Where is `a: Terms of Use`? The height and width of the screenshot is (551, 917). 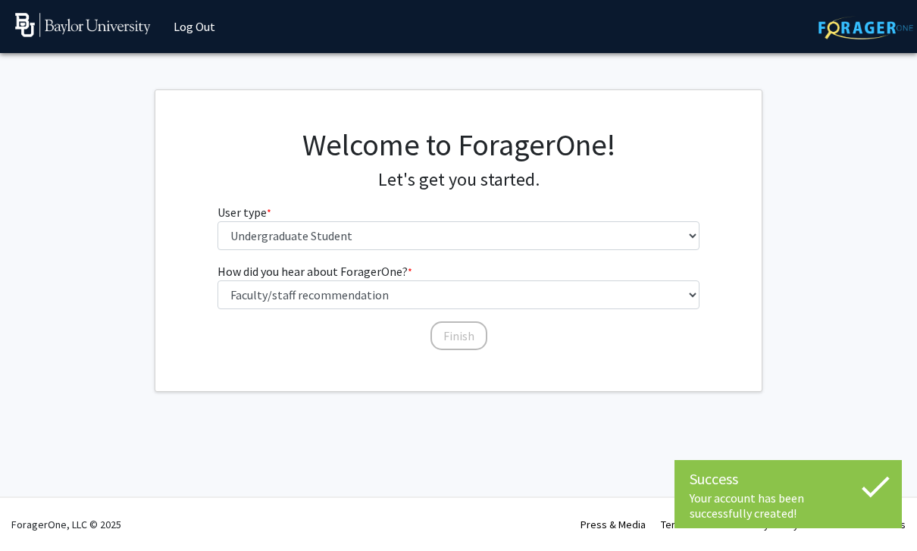 a: Terms of Use is located at coordinates (690, 524).